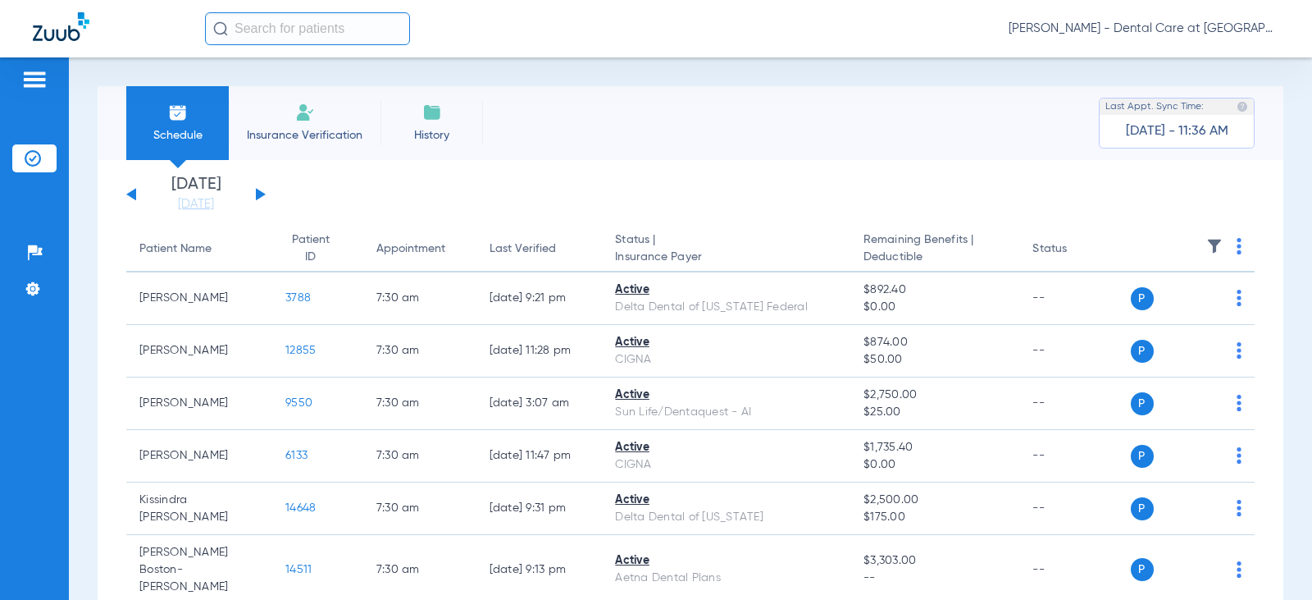 This screenshot has height=600, width=1312. Describe the element at coordinates (1155, 107) in the screenshot. I see `span: Last Appt. Sync Time:` at that location.